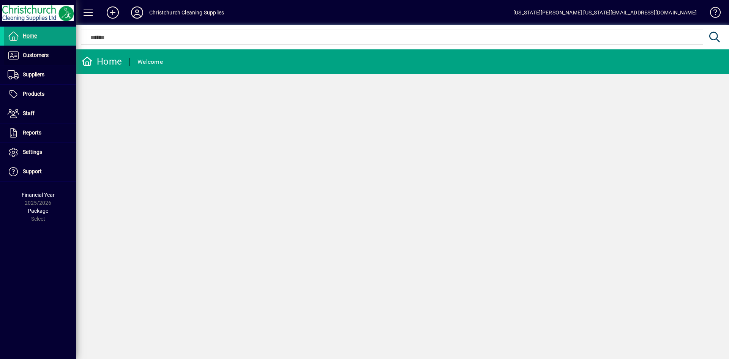 Image resolution: width=729 pixels, height=359 pixels. I want to click on a: Knowledge Base, so click(712, 14).